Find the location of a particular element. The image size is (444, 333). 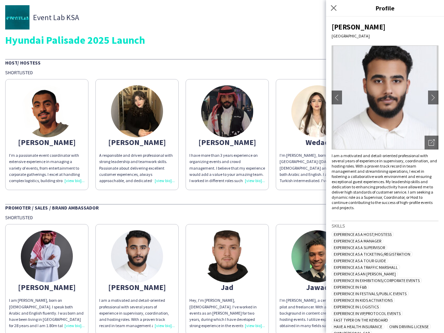

span: Experience in Festivals/Public Events is located at coordinates (370, 293).